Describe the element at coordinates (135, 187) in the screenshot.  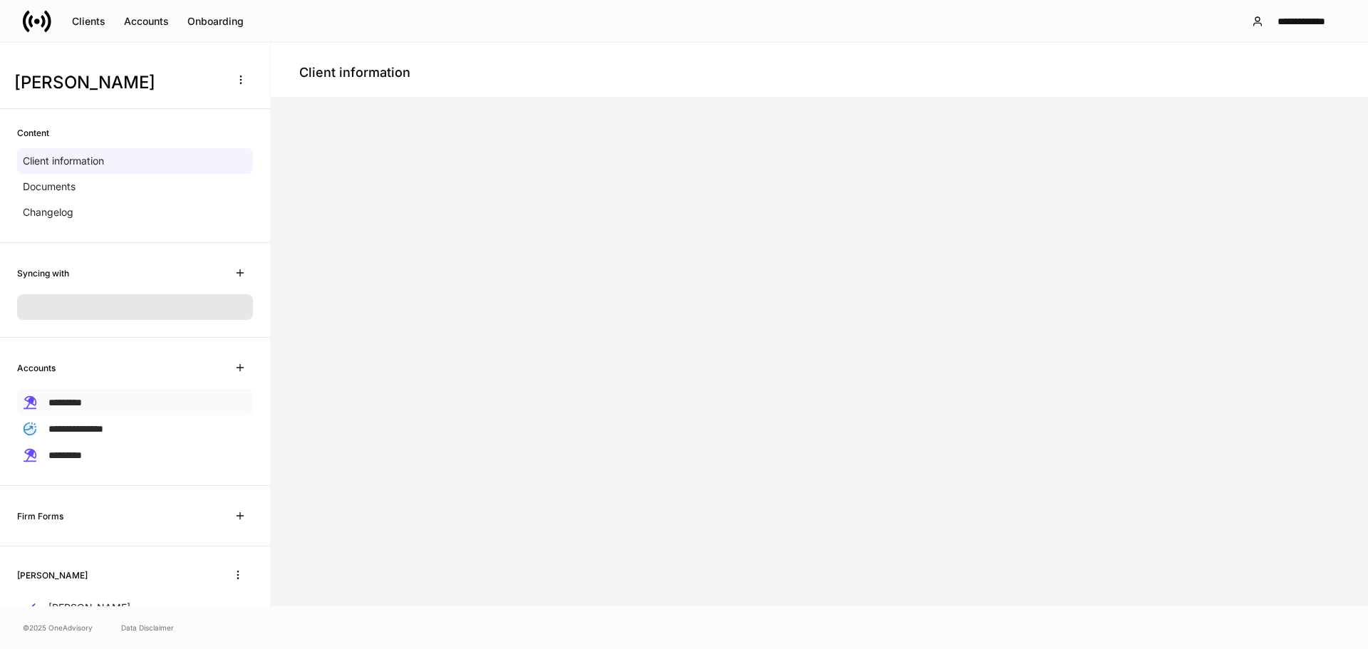
I see `a: Documents` at that location.